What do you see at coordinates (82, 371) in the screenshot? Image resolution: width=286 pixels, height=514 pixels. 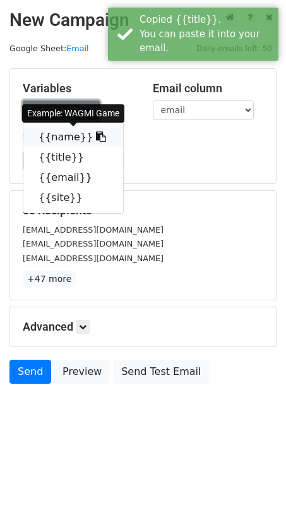 I see `a: Preview` at bounding box center [82, 371].